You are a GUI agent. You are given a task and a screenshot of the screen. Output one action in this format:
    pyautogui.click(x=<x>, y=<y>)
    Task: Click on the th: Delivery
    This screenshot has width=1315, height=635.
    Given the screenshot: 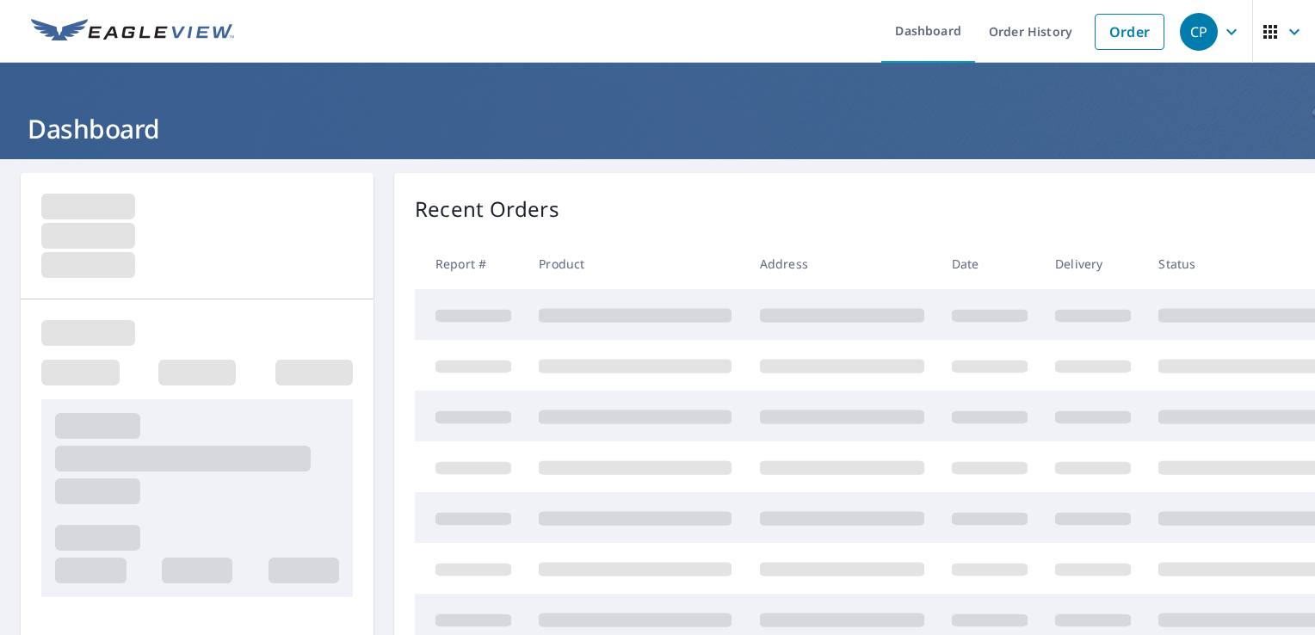 What is the action you would take?
    pyautogui.click(x=1093, y=263)
    